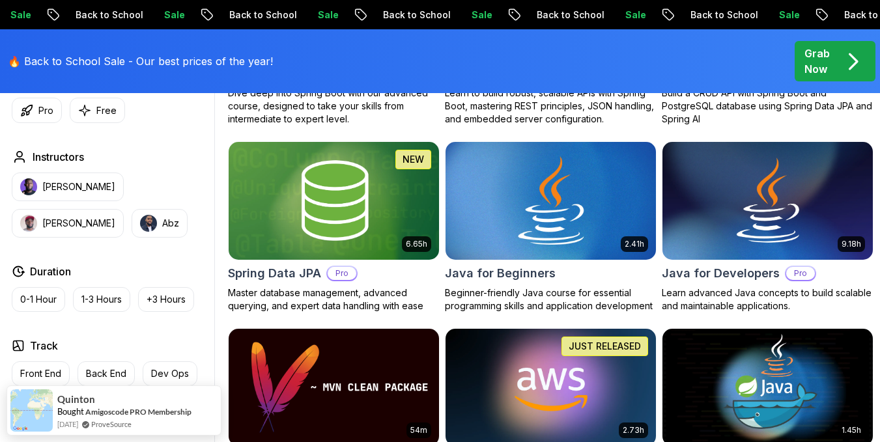  Describe the element at coordinates (550, 299) in the screenshot. I see `p: Beginner-friendly Java course for essential programming skills and application development` at that location.